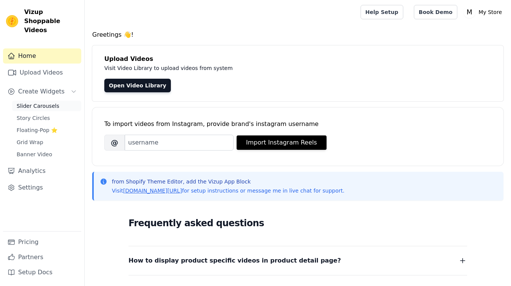 The height and width of the screenshot is (286, 511). What do you see at coordinates (46, 106) in the screenshot?
I see `a: Slider Carousels` at bounding box center [46, 106].